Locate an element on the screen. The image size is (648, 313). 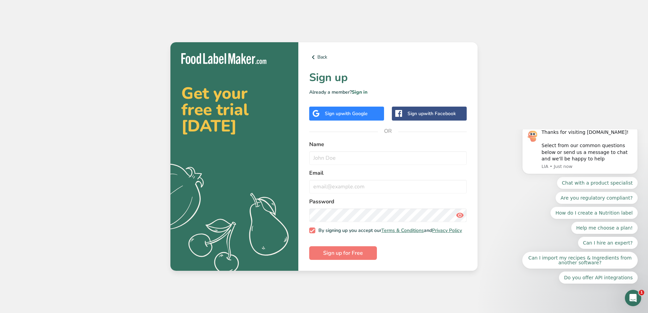
h1: Sign up is located at coordinates (388, 78).